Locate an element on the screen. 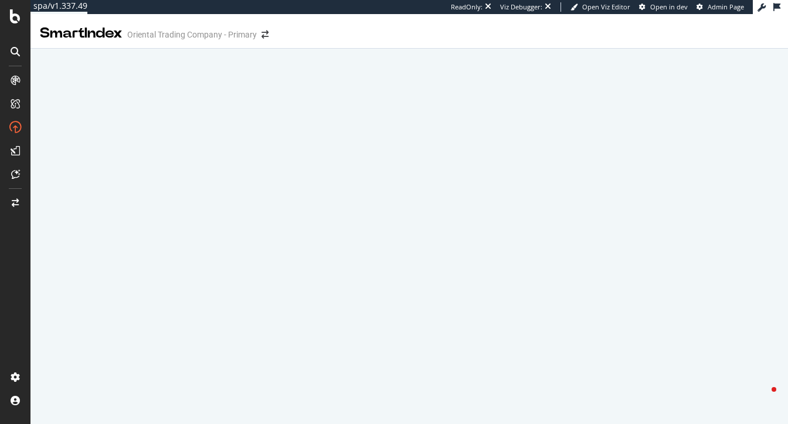 The image size is (788, 424). div: ReadOnly: is located at coordinates (467, 7).